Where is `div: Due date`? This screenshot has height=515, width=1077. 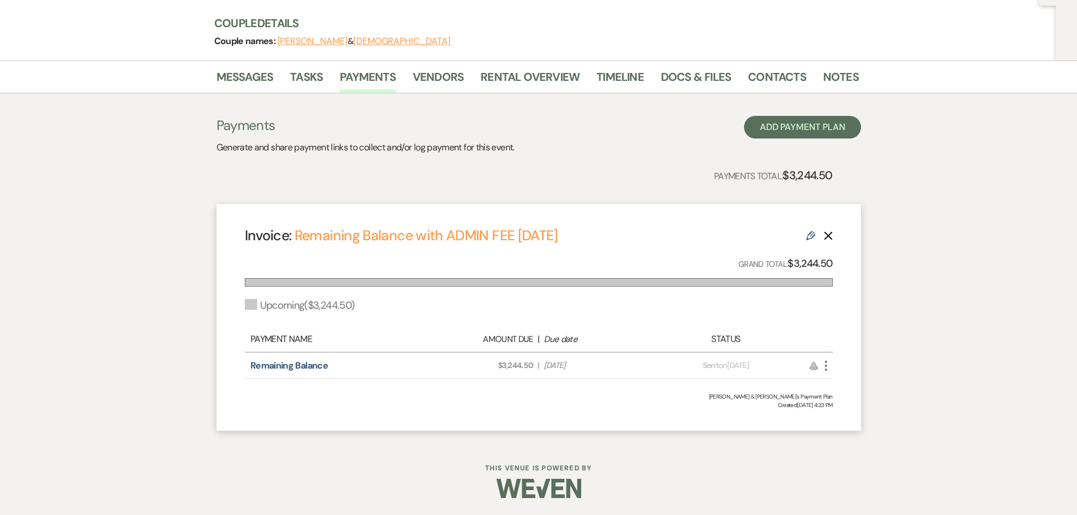 div: Due date is located at coordinates (596, 339).